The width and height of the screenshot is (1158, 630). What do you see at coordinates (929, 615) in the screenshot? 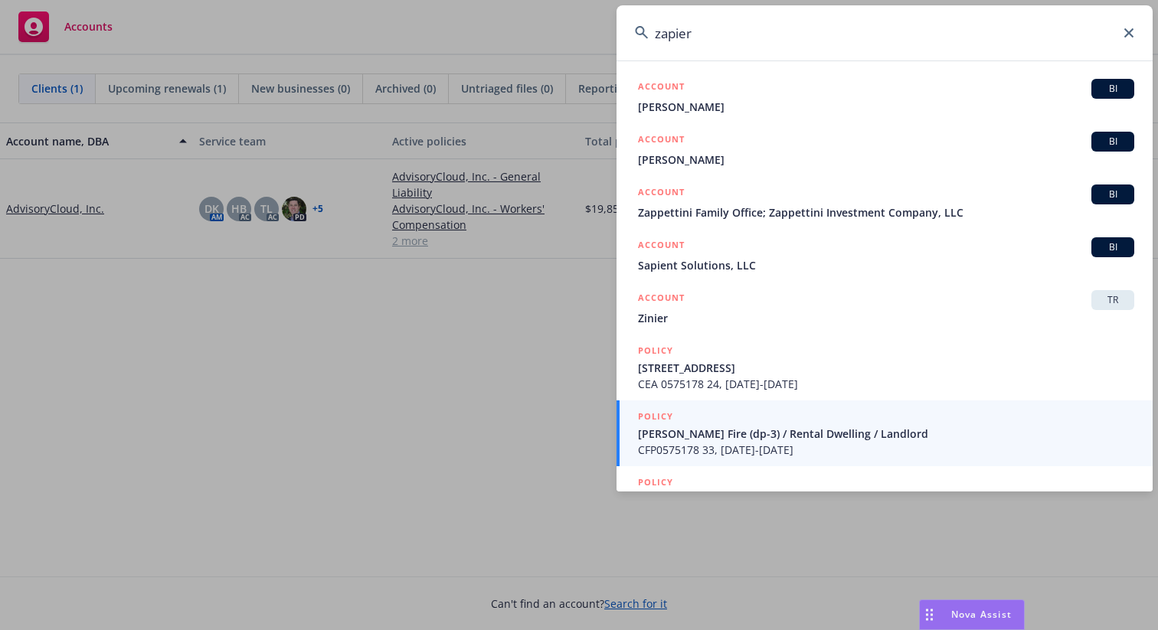
I see `div: Drag to move` at bounding box center [929, 615].